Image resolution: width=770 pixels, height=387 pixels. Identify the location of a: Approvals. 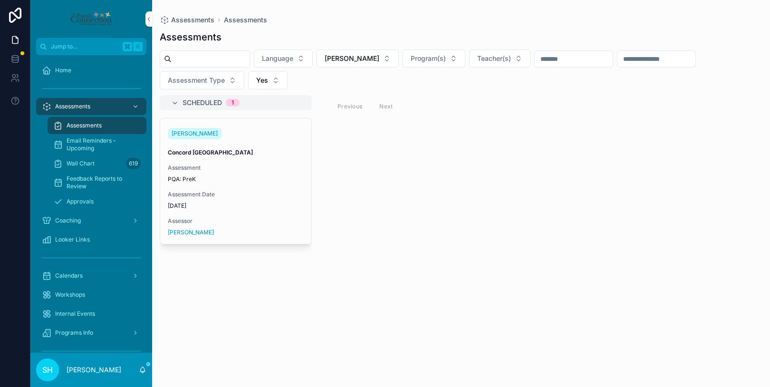
(97, 201).